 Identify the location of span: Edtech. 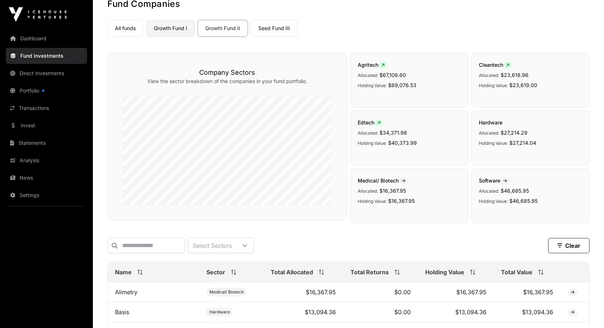
(371, 122).